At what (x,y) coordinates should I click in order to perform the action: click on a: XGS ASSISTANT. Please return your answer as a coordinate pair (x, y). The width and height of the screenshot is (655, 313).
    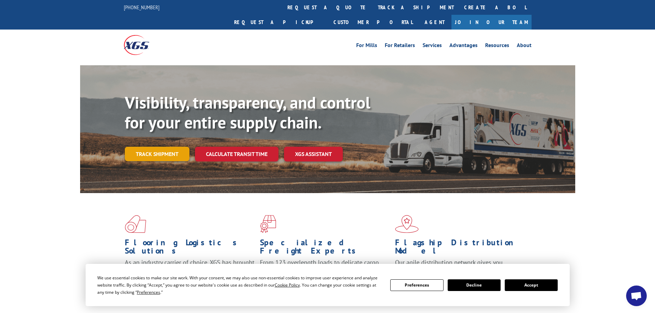
    Looking at the image, I should click on (313, 154).